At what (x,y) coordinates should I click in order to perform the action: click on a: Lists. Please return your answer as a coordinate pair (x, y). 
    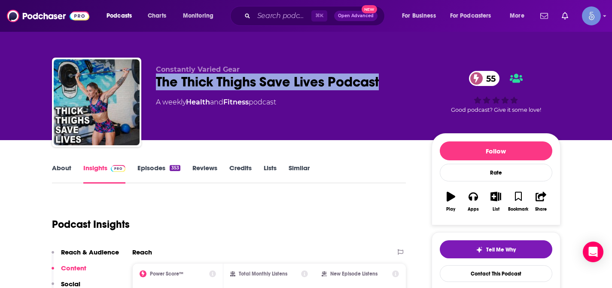
    Looking at the image, I should click on (270, 174).